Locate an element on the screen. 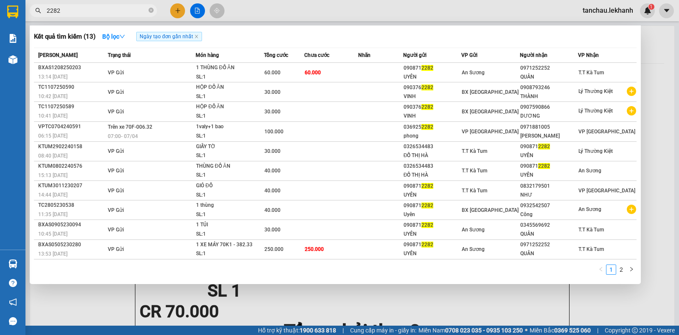  div: PHƯỢNG is located at coordinates (136, 23).